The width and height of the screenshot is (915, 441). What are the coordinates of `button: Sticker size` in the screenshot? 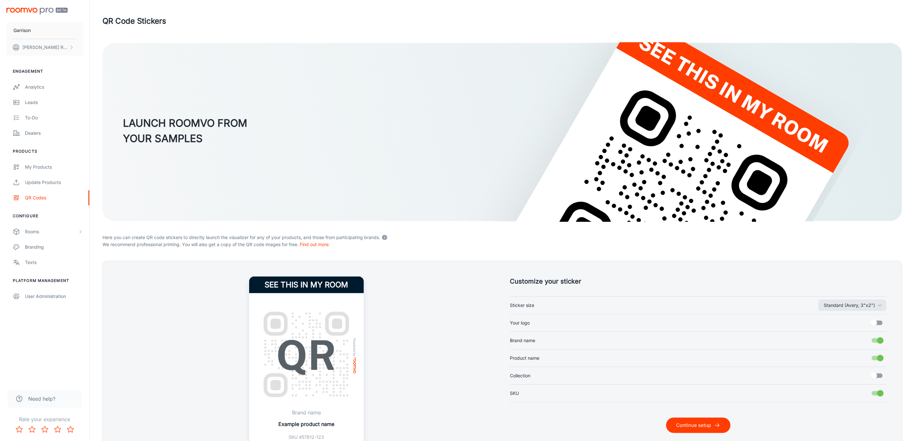 It's located at (853, 306).